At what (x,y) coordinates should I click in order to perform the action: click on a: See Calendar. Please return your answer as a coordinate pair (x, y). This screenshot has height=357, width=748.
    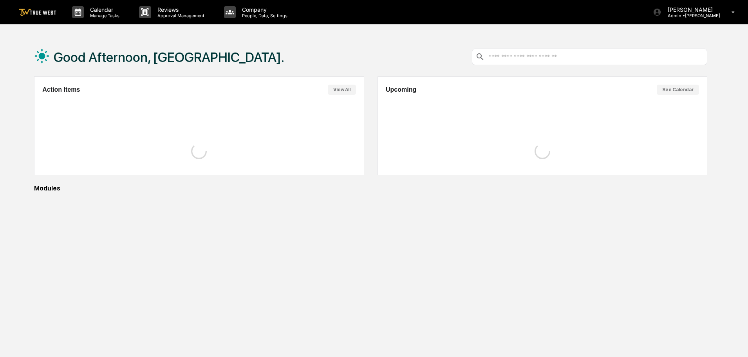
    Looking at the image, I should click on (678, 90).